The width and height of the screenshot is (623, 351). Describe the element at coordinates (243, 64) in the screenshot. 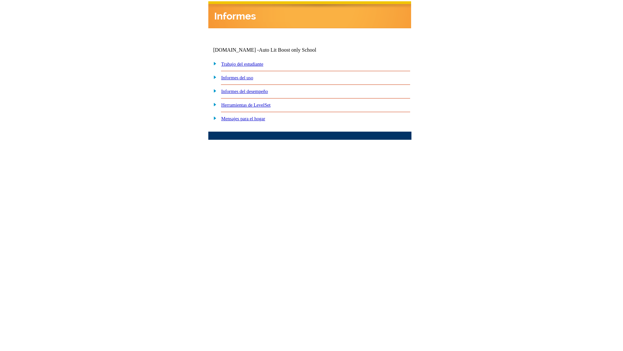

I see `a: Trabajo del estudiante` at that location.